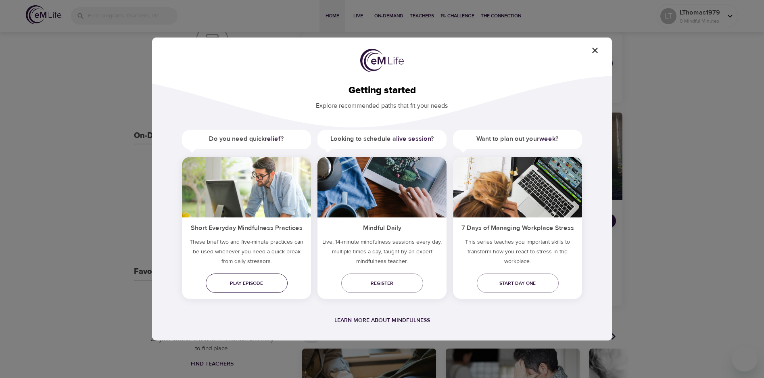 The image size is (764, 378). Describe the element at coordinates (246, 139) in the screenshot. I see `h5: Do you need quick ?` at that location.